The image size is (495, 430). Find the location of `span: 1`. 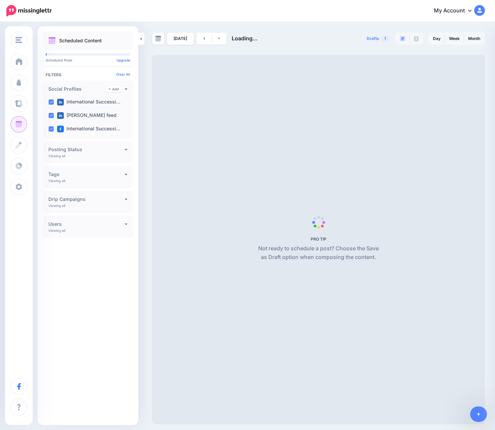

span: 1 is located at coordinates (385, 38).